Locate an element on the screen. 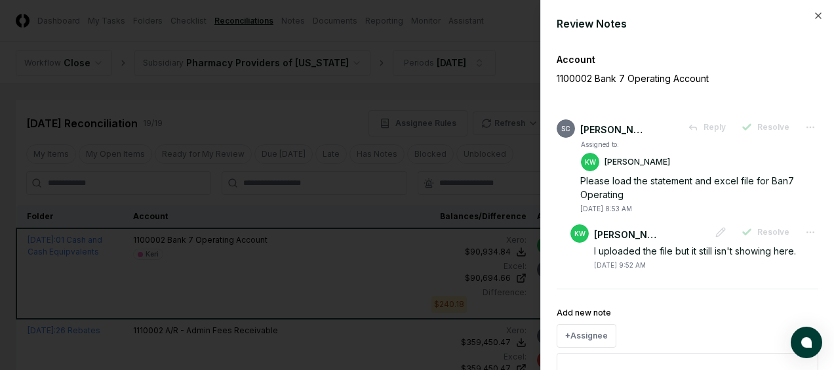 Image resolution: width=834 pixels, height=370 pixels. span: SC is located at coordinates (566, 129).